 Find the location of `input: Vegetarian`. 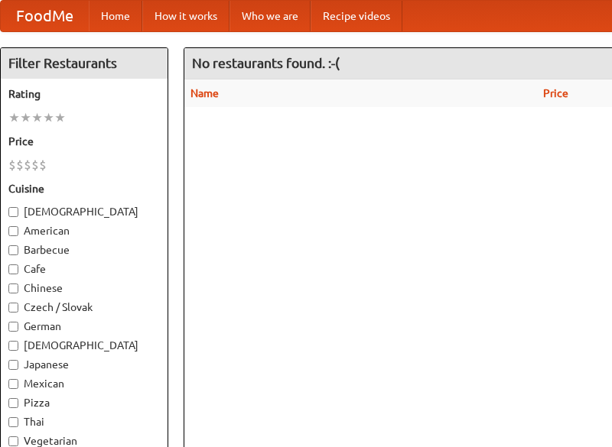

input: Vegetarian is located at coordinates (13, 441).